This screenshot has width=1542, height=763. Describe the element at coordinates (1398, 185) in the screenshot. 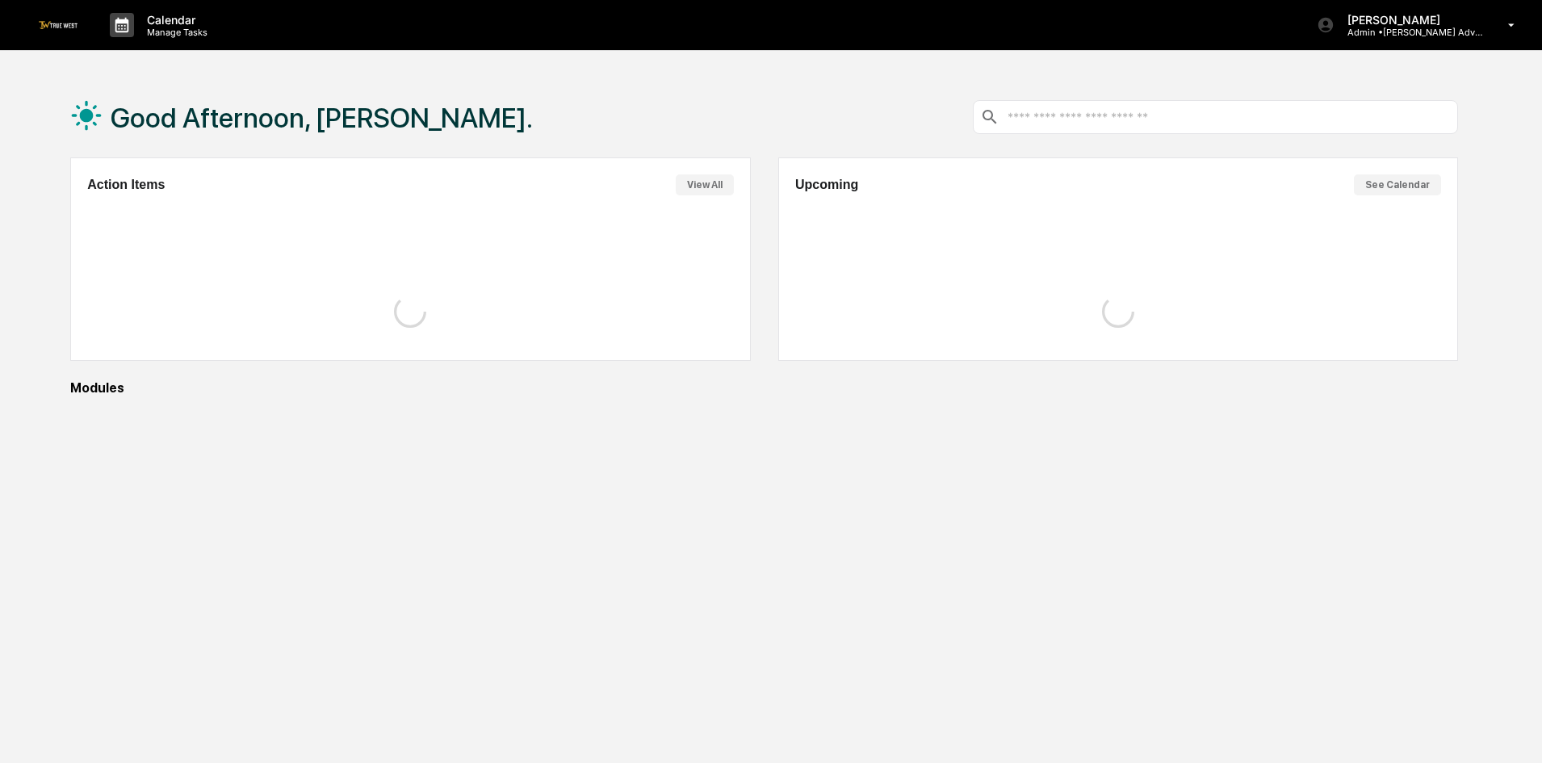

I see `a: See Calendar` at that location.